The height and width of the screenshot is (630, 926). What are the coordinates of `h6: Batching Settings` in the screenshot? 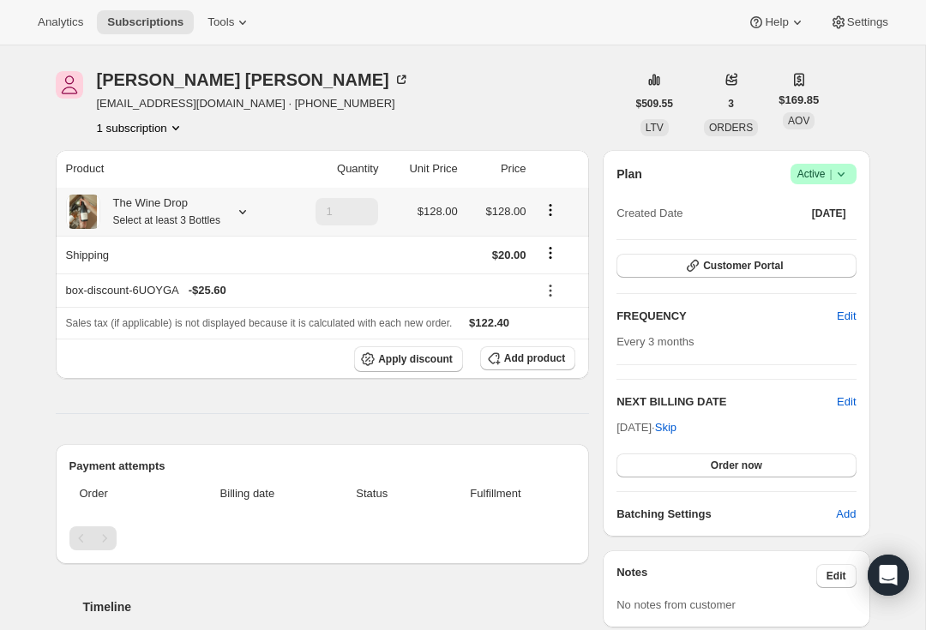 It's located at (727, 515).